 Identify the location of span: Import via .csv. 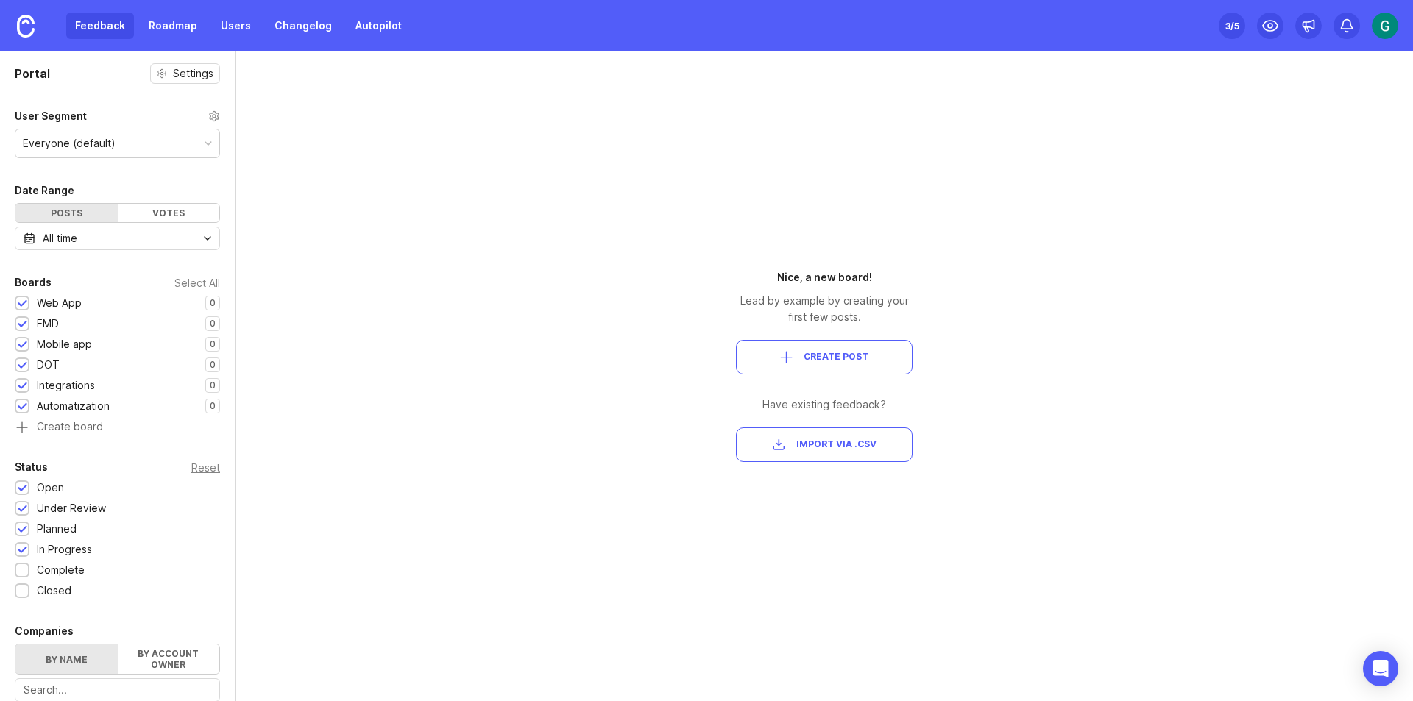
(836, 445).